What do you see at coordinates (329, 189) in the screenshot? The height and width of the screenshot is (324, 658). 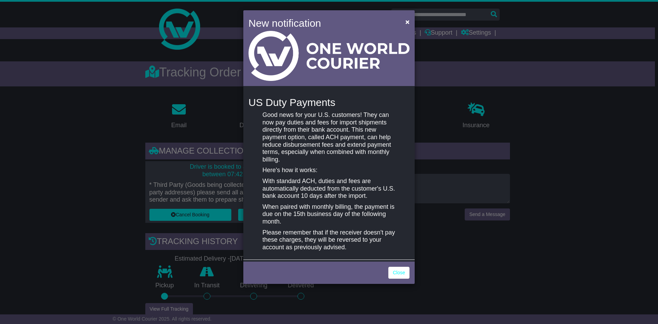 I see `p: With standard ACH, duties and fees are automatically deducted from the customer's U.S. bank accou...` at bounding box center [329, 189].